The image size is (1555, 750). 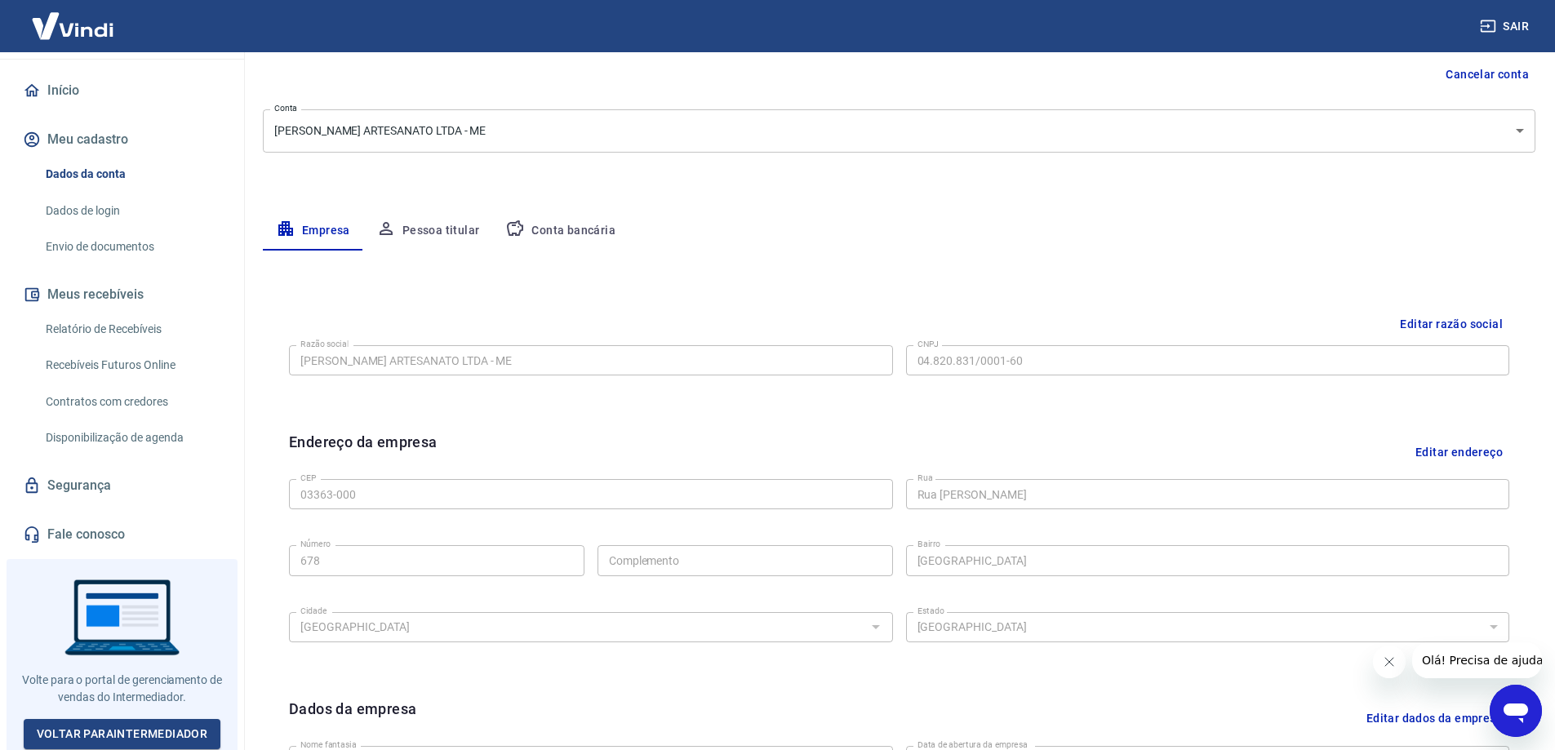 What do you see at coordinates (324, 344) in the screenshot?
I see `label: Razão social` at bounding box center [324, 344].